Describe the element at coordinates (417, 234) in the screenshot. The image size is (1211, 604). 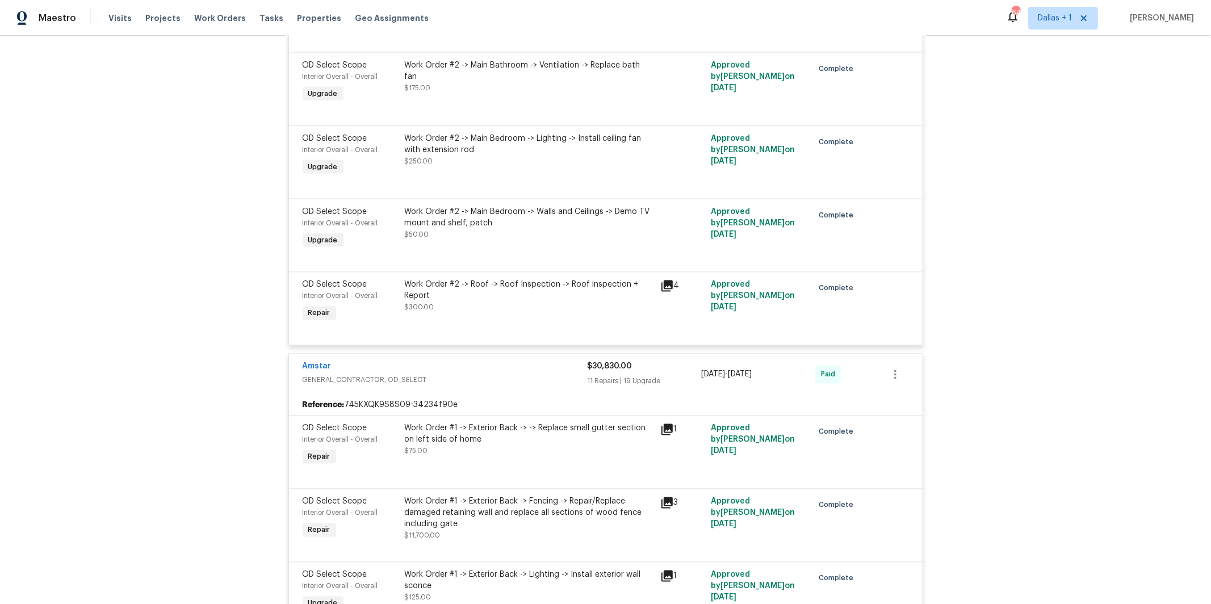
I see `span: $50.00` at that location.